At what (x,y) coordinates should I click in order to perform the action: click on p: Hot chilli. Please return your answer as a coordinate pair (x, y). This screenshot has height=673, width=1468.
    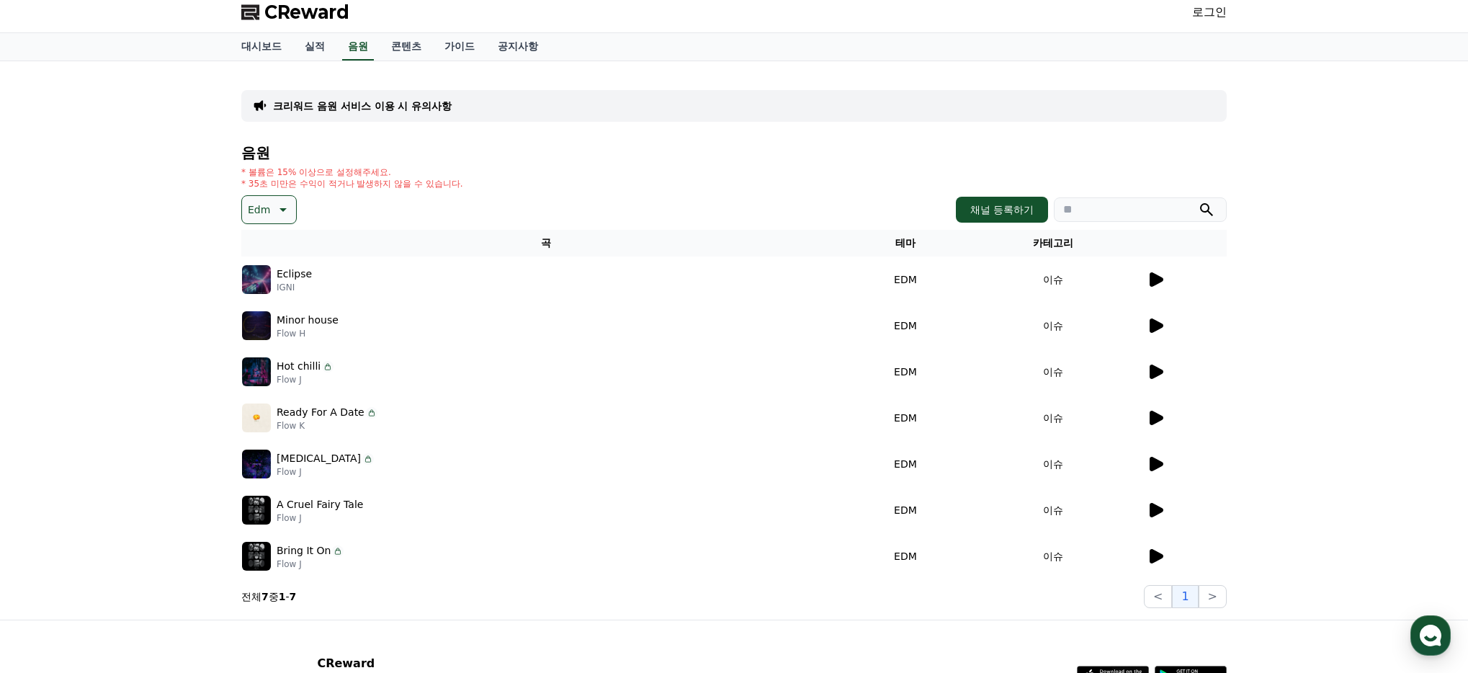
    Looking at the image, I should click on (298, 366).